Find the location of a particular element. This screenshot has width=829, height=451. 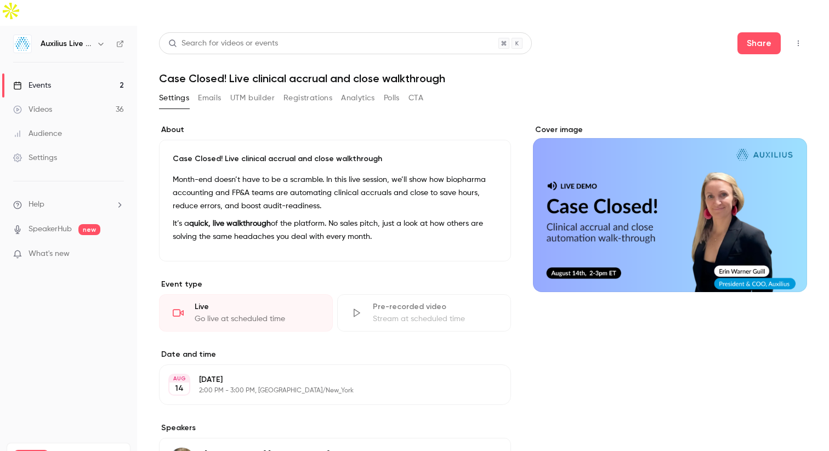

li: help-dropdown-opener is located at coordinates (69, 205).